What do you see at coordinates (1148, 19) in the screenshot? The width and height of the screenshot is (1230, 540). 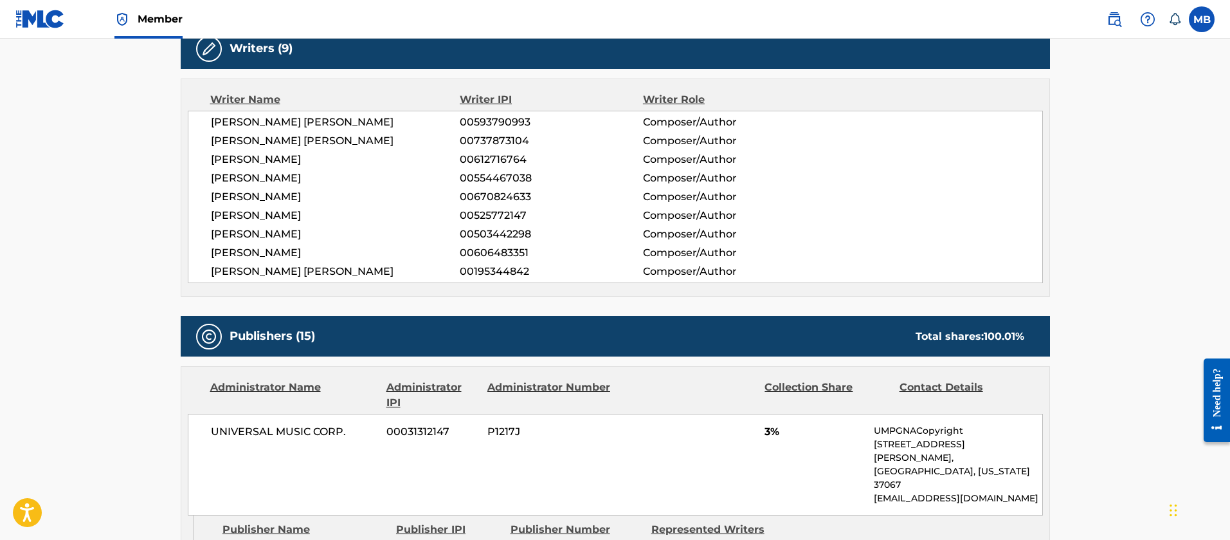 I see `div: Help` at bounding box center [1148, 19].